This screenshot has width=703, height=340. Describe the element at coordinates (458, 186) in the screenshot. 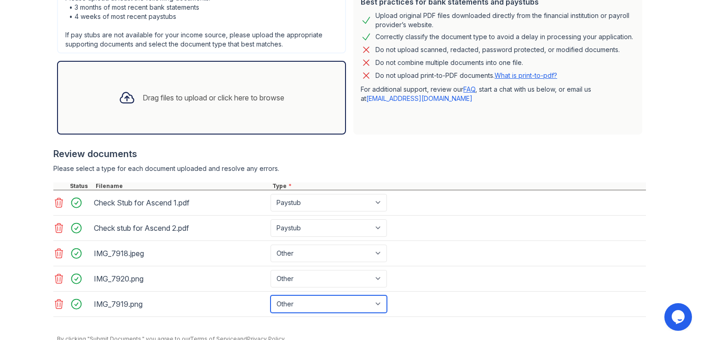

I see `div: Type` at that location.